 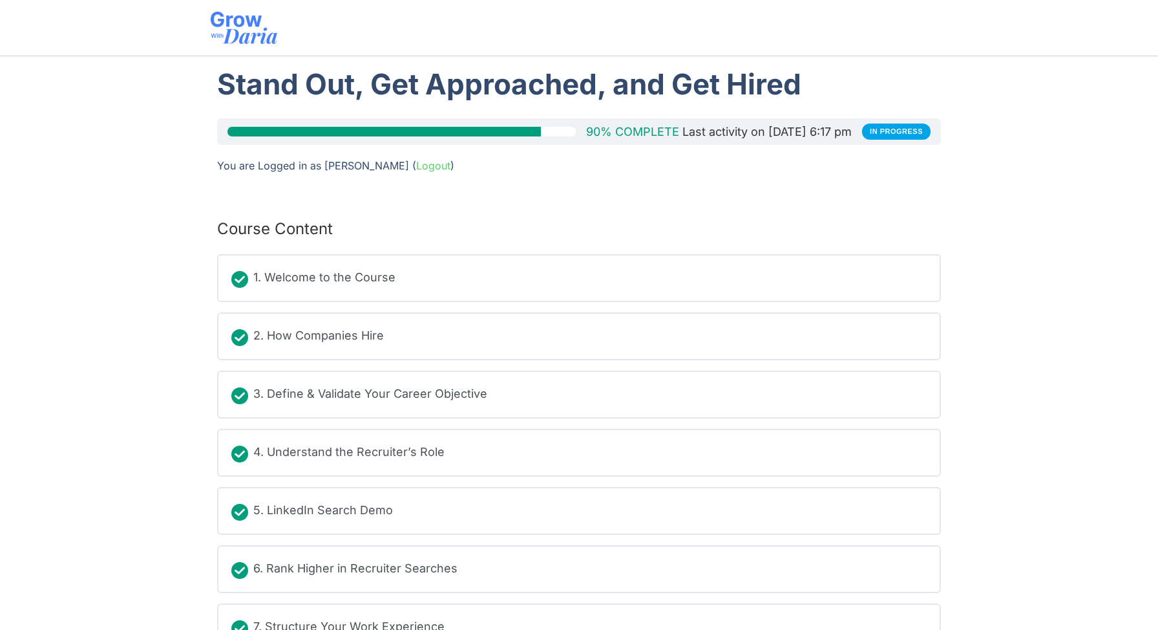 What do you see at coordinates (349, 452) in the screenshot?
I see `div: 4. Understand the Recruiter’s Role` at bounding box center [349, 452].